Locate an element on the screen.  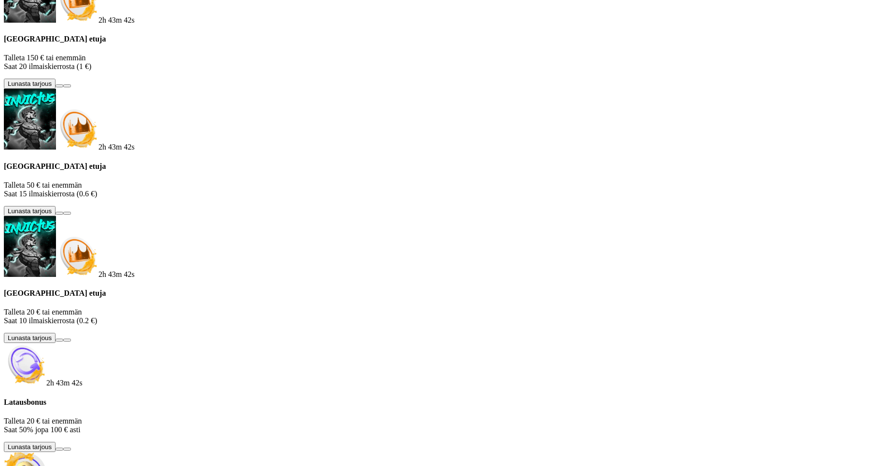
p: Talleta 20 € tai enemmän Saat 50% jopa 100 € asti is located at coordinates (447, 426).